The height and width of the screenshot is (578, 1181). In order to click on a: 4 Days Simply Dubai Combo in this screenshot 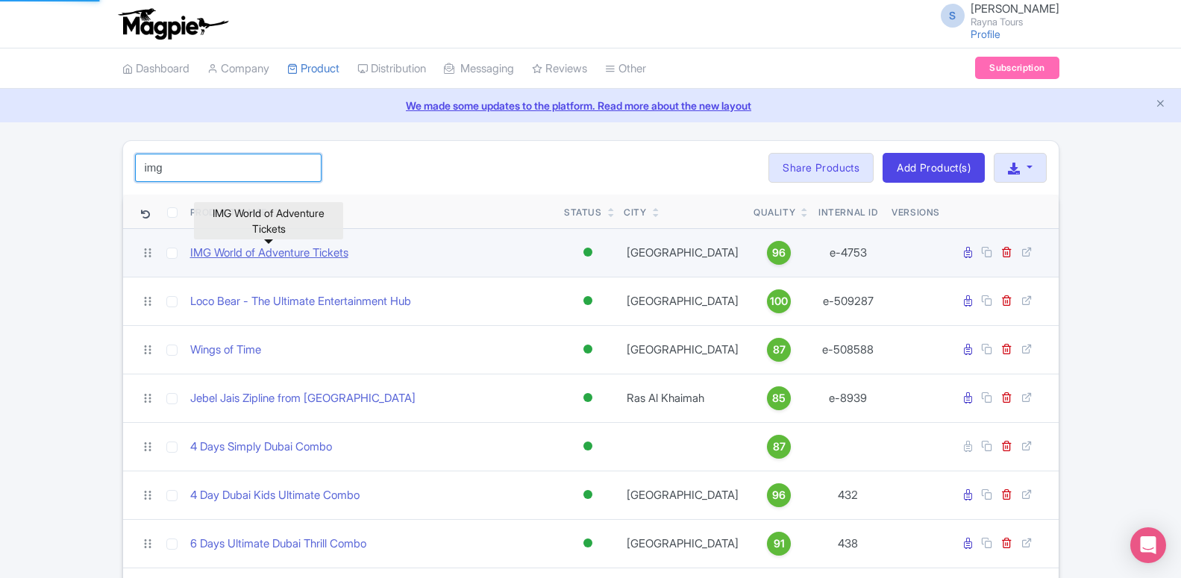, I will do `click(261, 447)`.